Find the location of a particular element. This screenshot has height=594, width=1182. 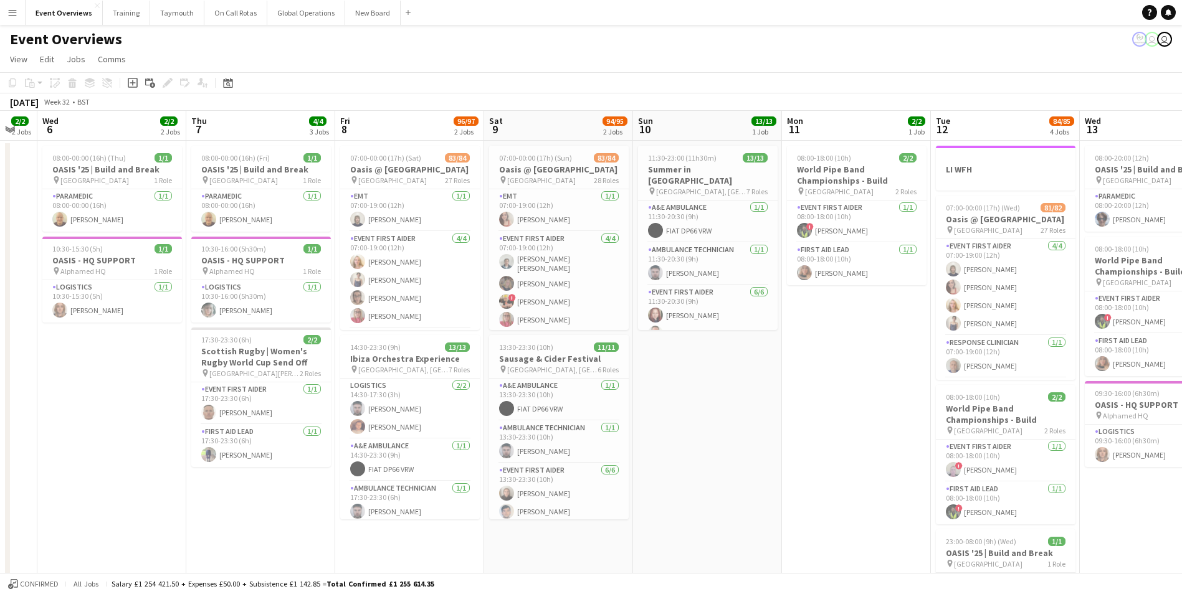

button: Training is located at coordinates (126, 12).